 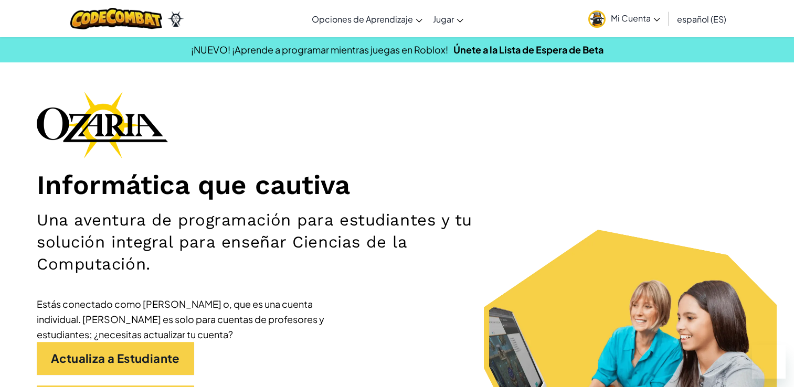 What do you see at coordinates (397, 185) in the screenshot?
I see `h1: Informática que cautiva` at bounding box center [397, 185].